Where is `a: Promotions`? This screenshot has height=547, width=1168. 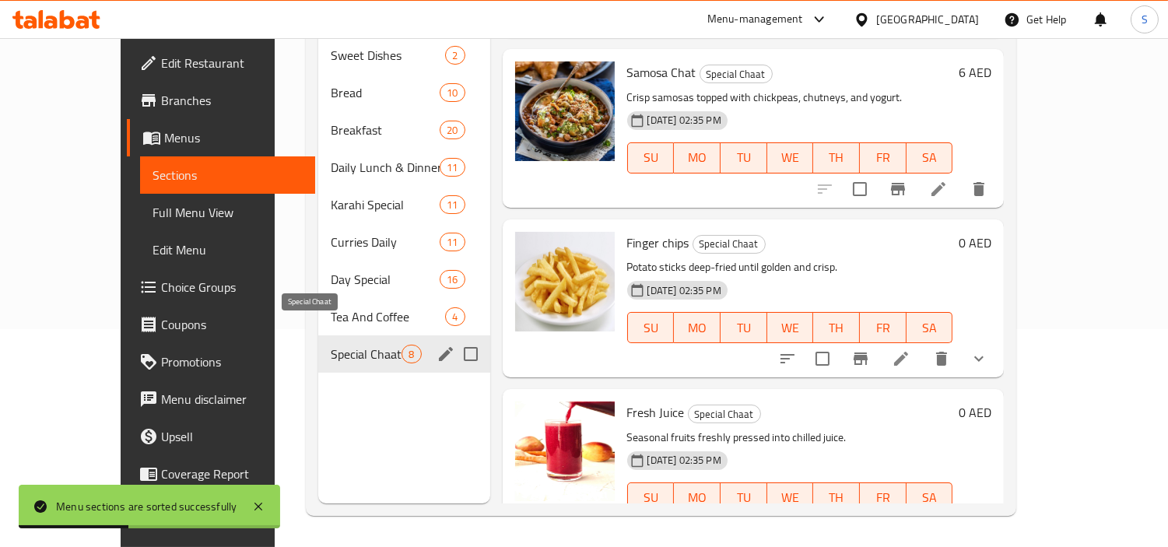 a: Promotions is located at coordinates (221, 362).